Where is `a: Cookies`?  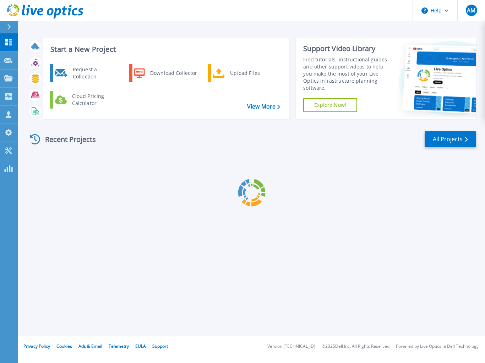
a: Cookies is located at coordinates (64, 346).